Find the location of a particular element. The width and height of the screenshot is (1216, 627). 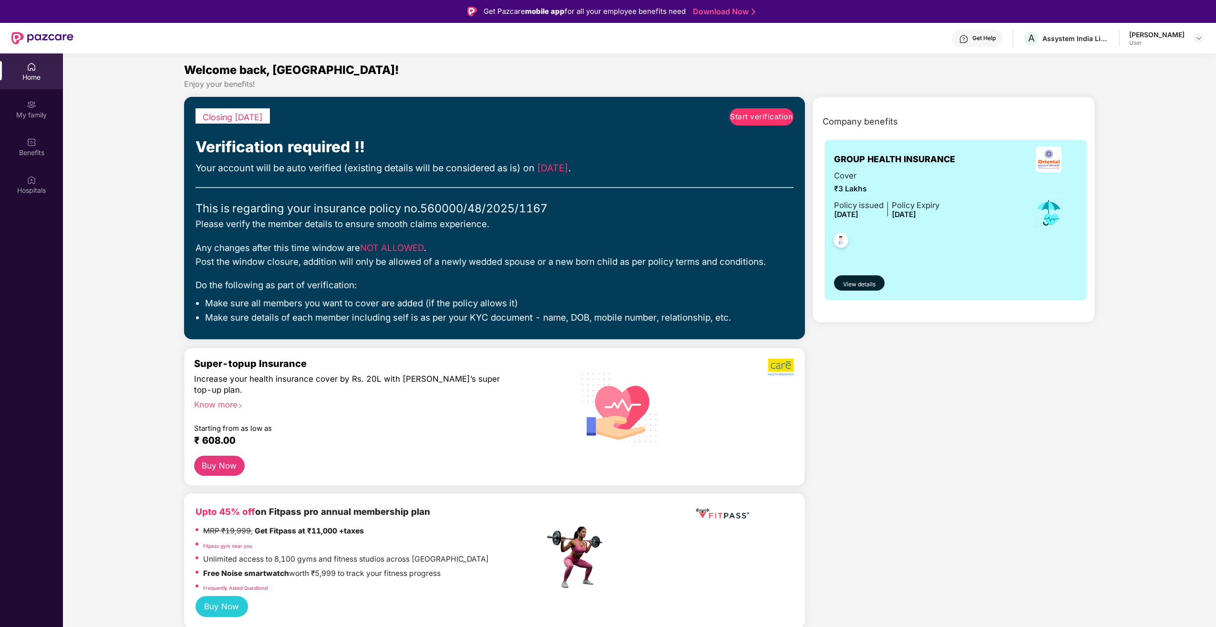

button: View details is located at coordinates (859, 283).